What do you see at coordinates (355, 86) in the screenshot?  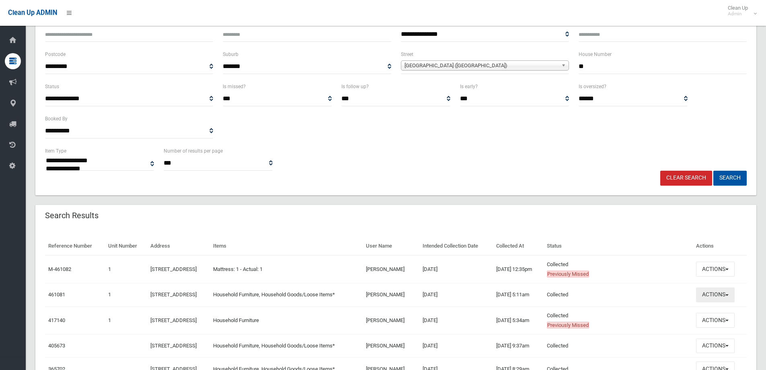 I see `label: Is follow up?` at bounding box center [355, 86].